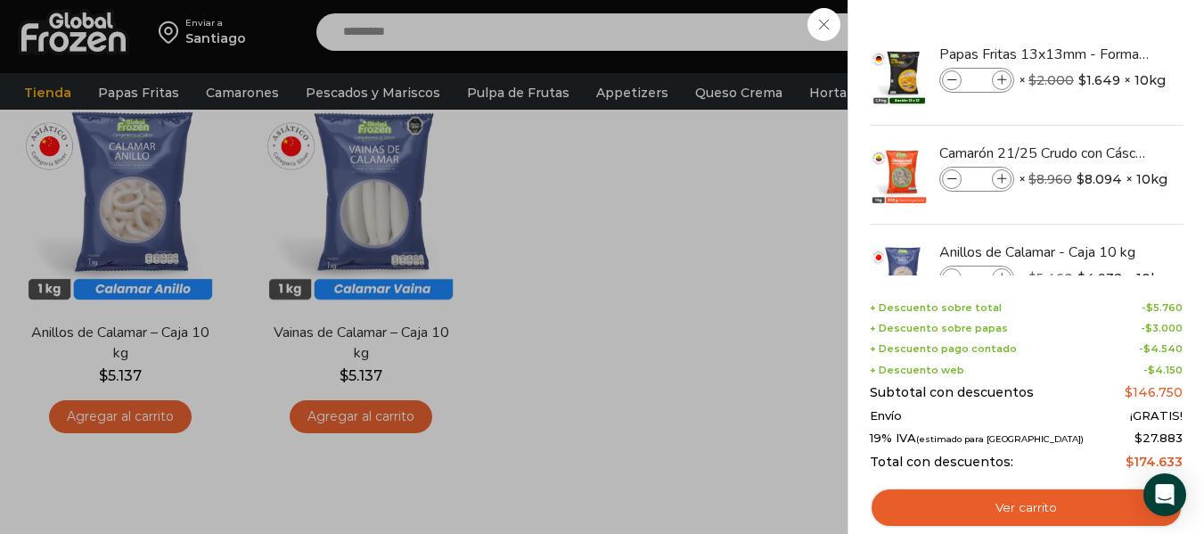  I want to click on a: Ver carrito, so click(1026, 508).